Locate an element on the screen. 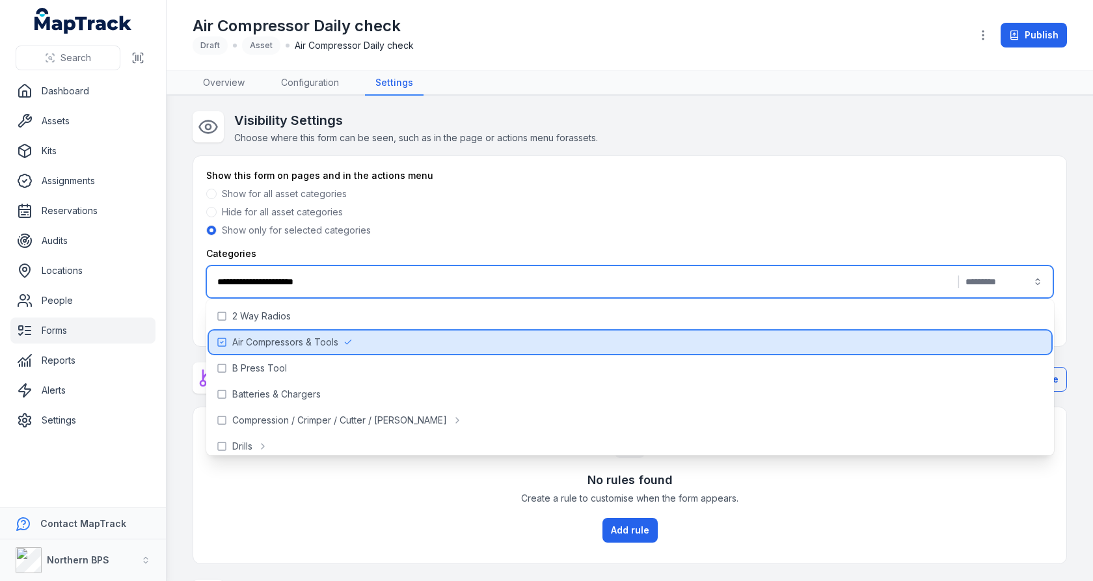  button: Add rule is located at coordinates (630, 530).